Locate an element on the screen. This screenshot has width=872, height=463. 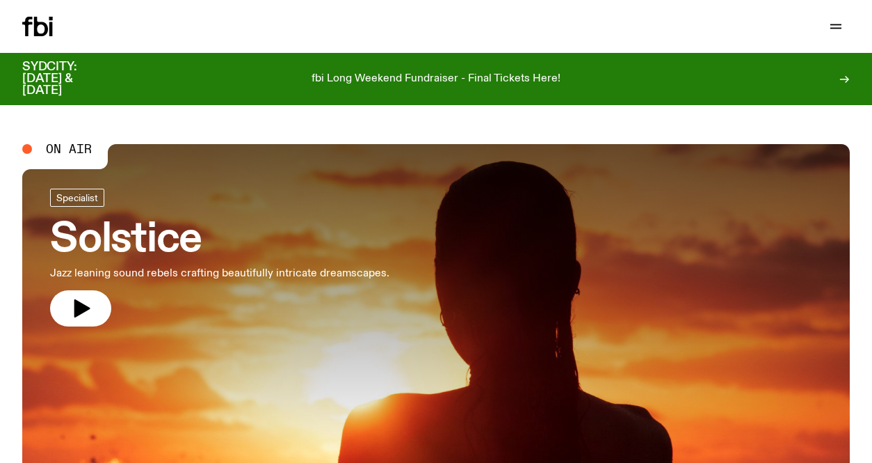
a: Specialist is located at coordinates (77, 198).